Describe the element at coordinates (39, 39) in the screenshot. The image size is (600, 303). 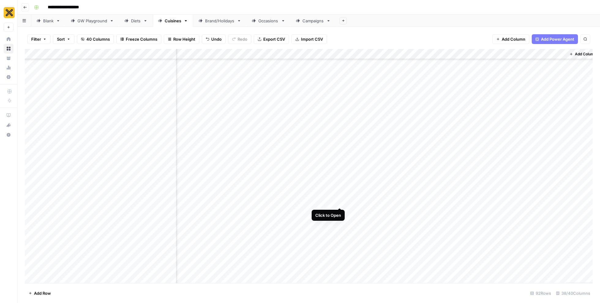
I see `button: Filter` at that location.